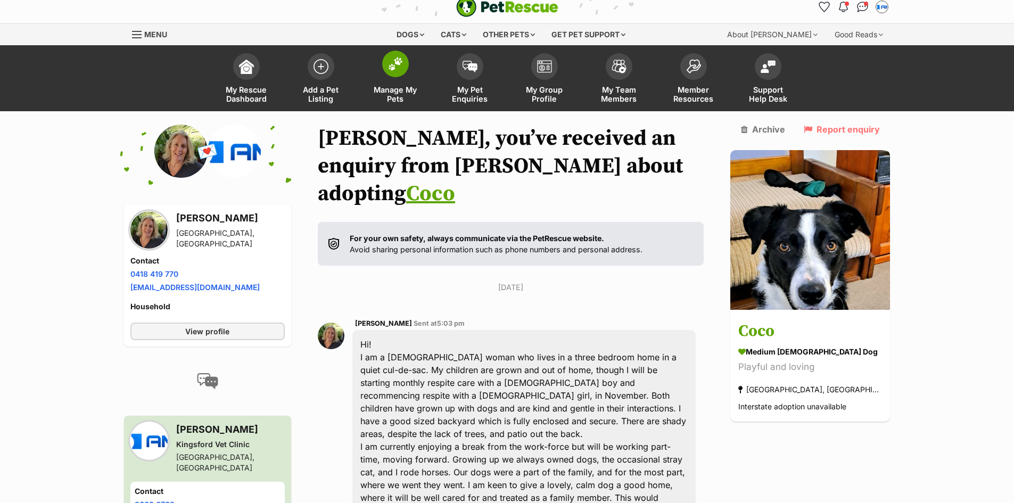  Describe the element at coordinates (768, 79) in the screenshot. I see `a: Support Help Desk` at that location.